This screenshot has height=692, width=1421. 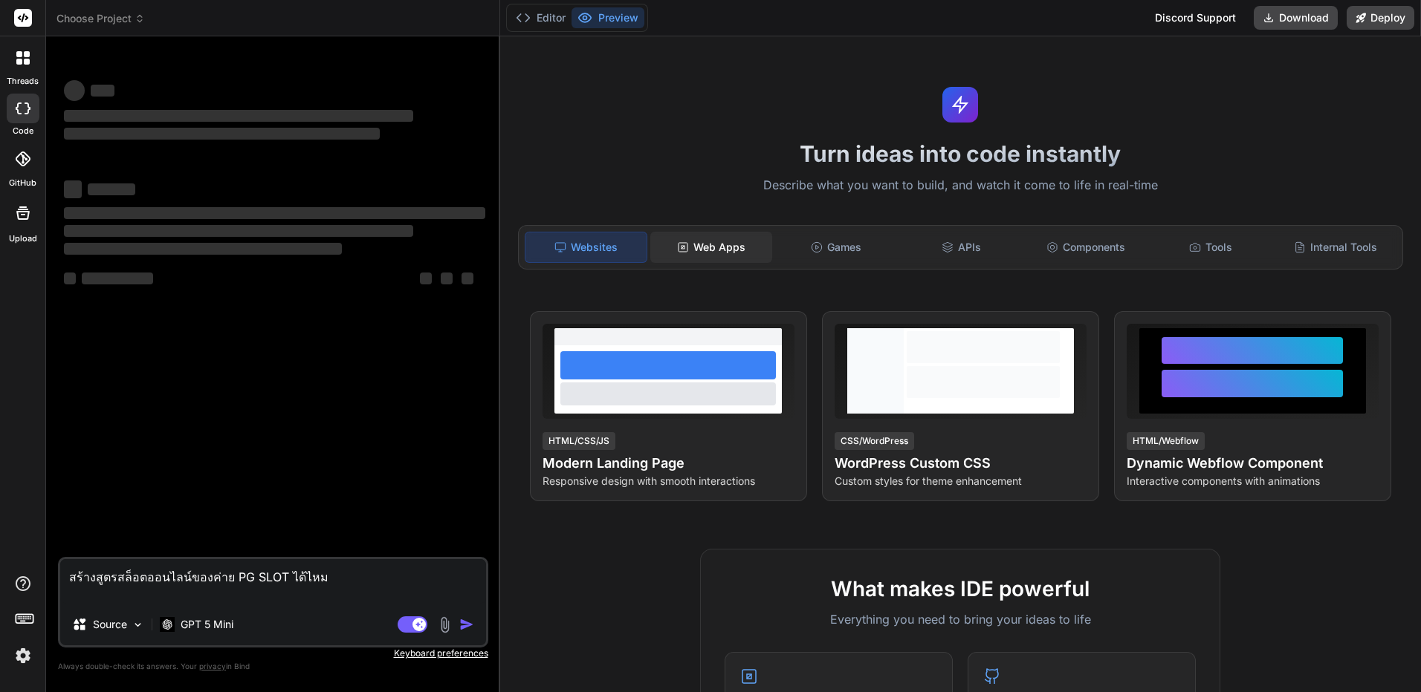 I want to click on button: Download, so click(x=1295, y=18).